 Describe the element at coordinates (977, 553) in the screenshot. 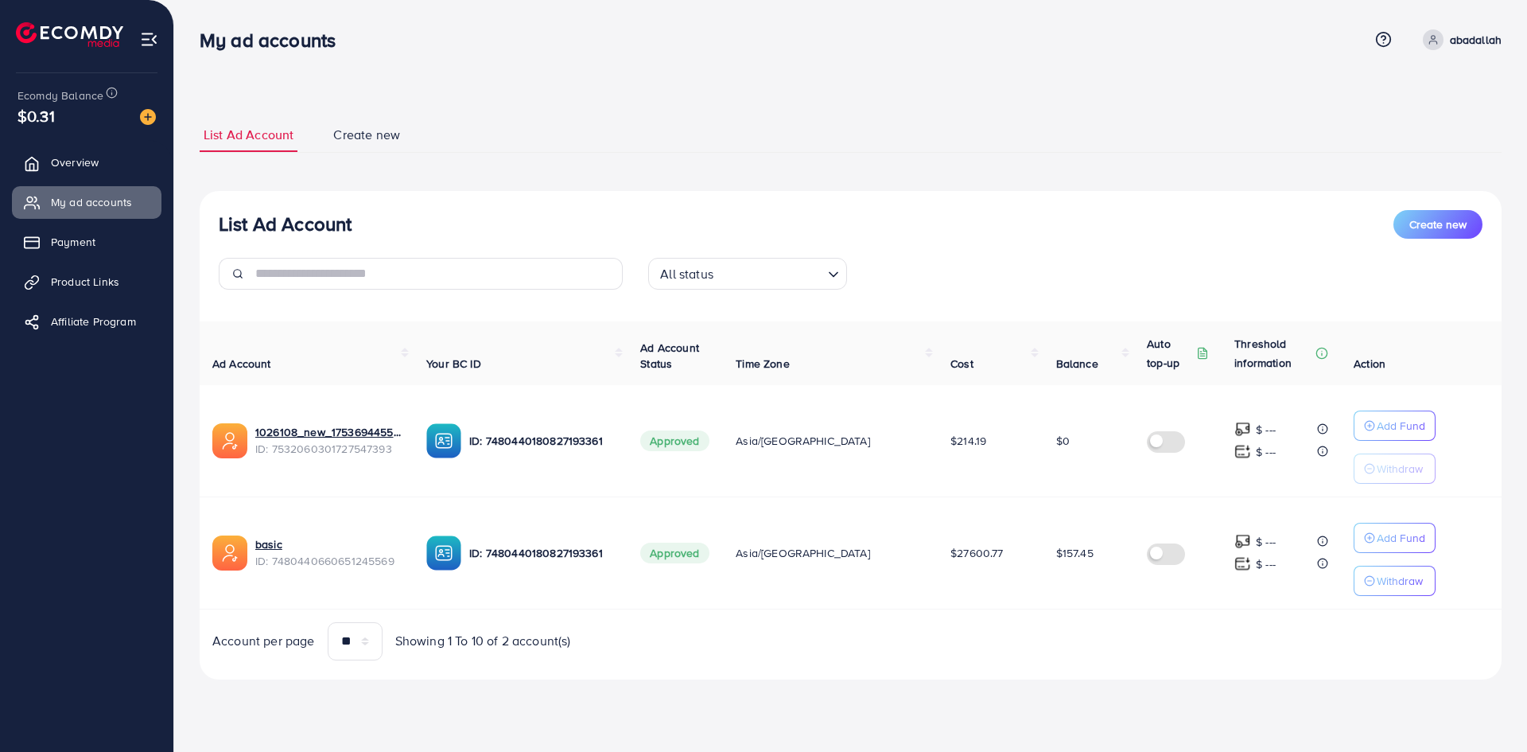

I see `span: $27600.77` at that location.